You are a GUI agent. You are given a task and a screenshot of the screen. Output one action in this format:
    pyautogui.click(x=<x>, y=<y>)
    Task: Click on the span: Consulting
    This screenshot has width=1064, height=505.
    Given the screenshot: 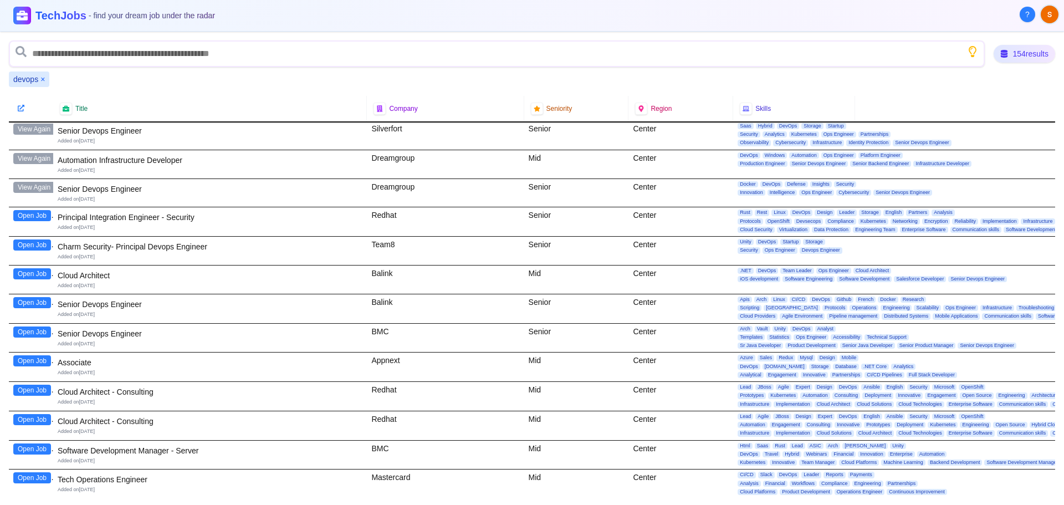 What is the action you would take?
    pyautogui.click(x=818, y=424)
    